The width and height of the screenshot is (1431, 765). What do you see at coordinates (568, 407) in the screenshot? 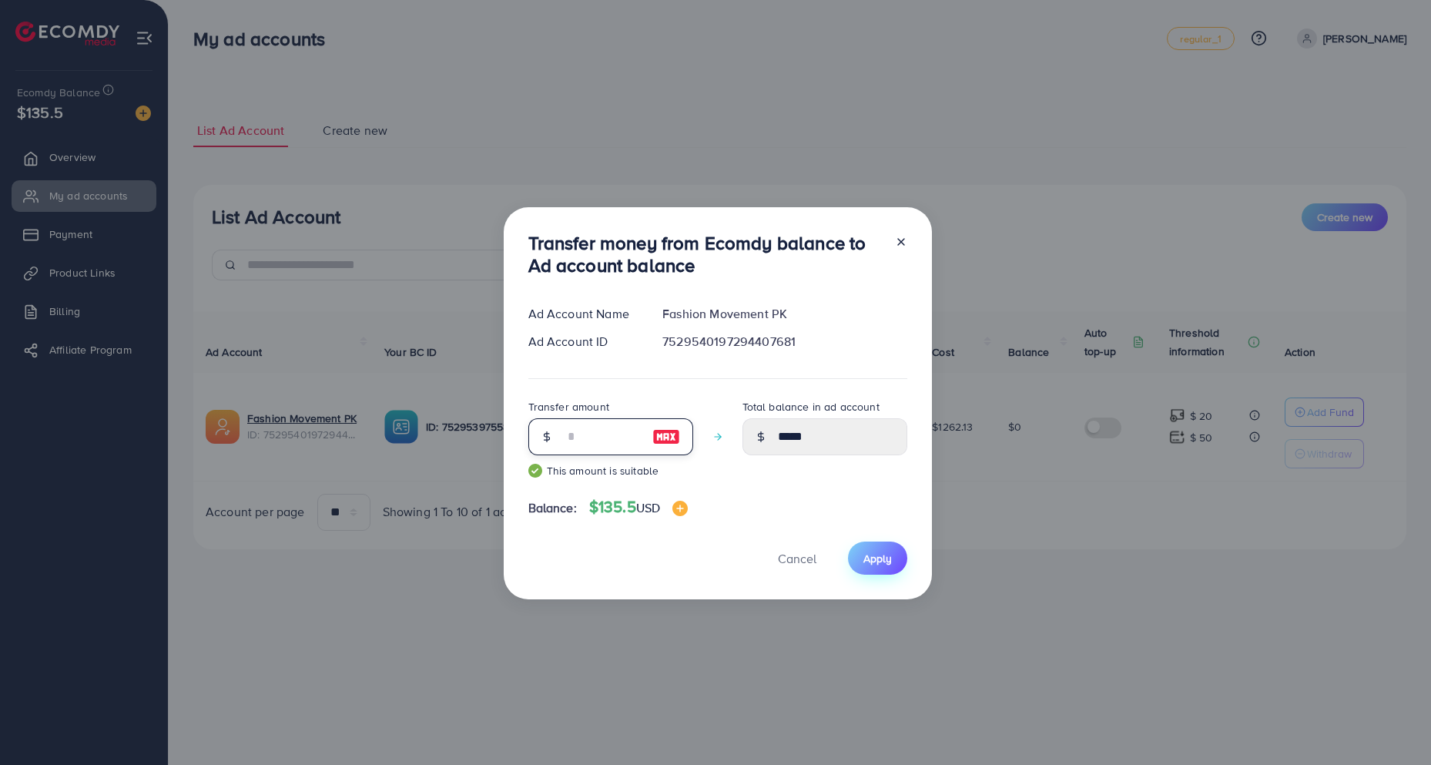
I see `label: Transfer amount` at bounding box center [568, 407].